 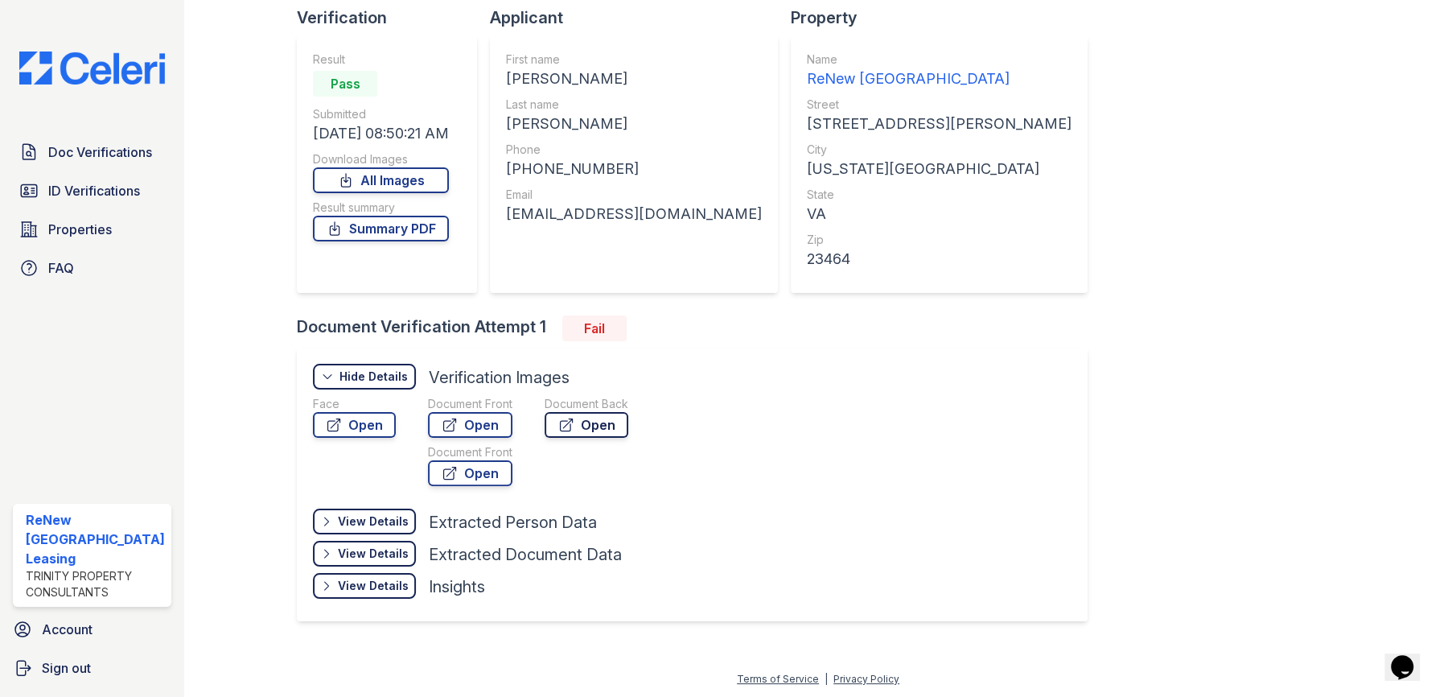 What do you see at coordinates (100, 152) in the screenshot?
I see `span: Doc Verifications` at bounding box center [100, 152].